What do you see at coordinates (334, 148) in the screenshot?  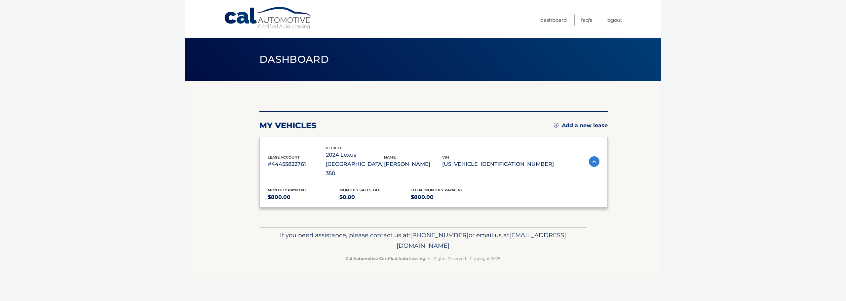 I see `span: vehicle` at bounding box center [334, 148].